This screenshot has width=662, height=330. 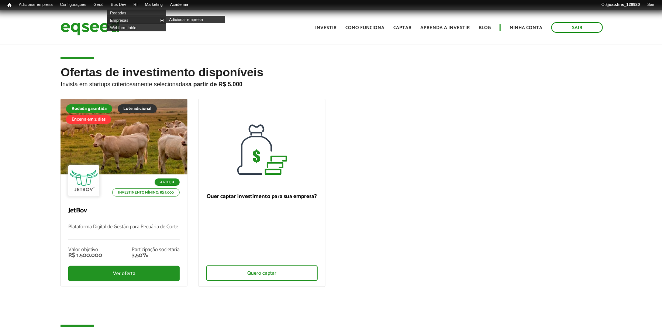 I want to click on strong: joao.lins_126920, so click(x=624, y=4).